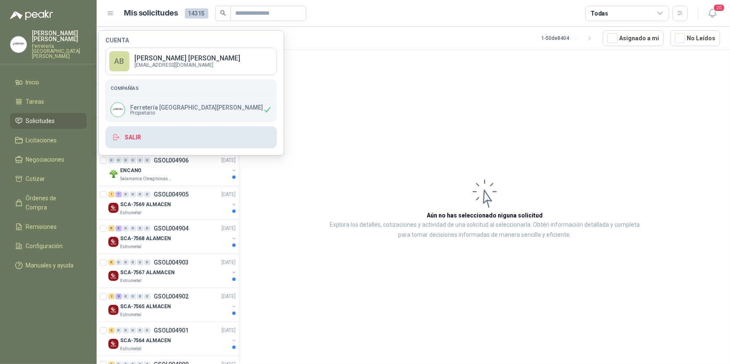  Describe the element at coordinates (171, 297) in the screenshot. I see `p: GSOL004902` at that location.